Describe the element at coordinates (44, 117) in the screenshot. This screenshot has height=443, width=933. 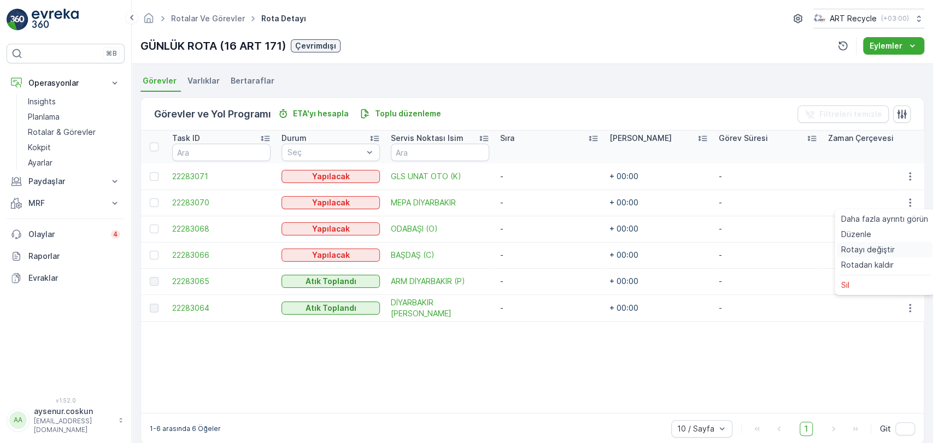
I see `p: Planlama` at that location.